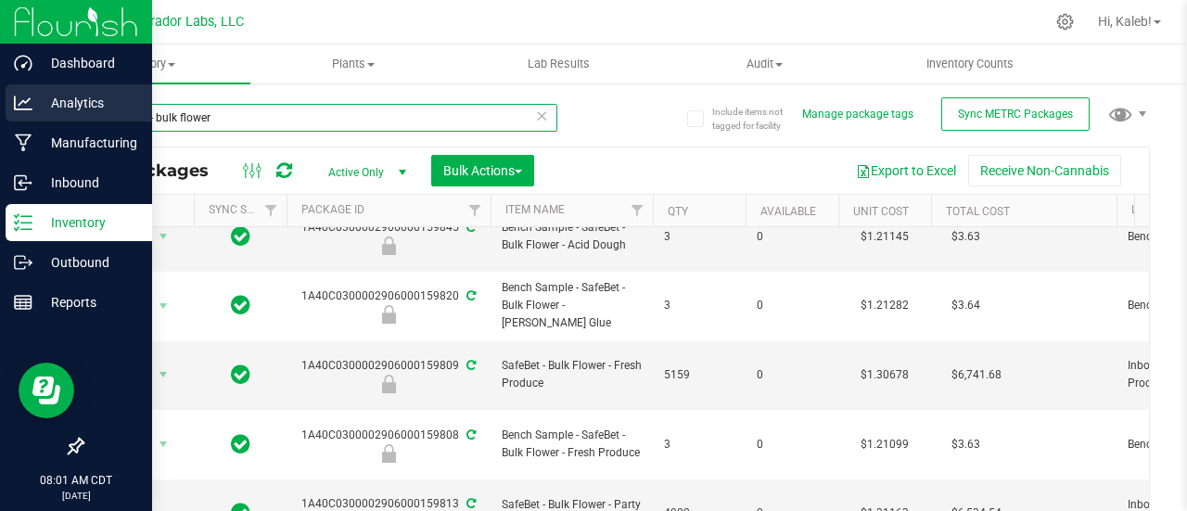 The image size is (1187, 511). I want to click on input: Search Package ID, Item Name, SKU, Lot or Part Number..., so click(319, 118).